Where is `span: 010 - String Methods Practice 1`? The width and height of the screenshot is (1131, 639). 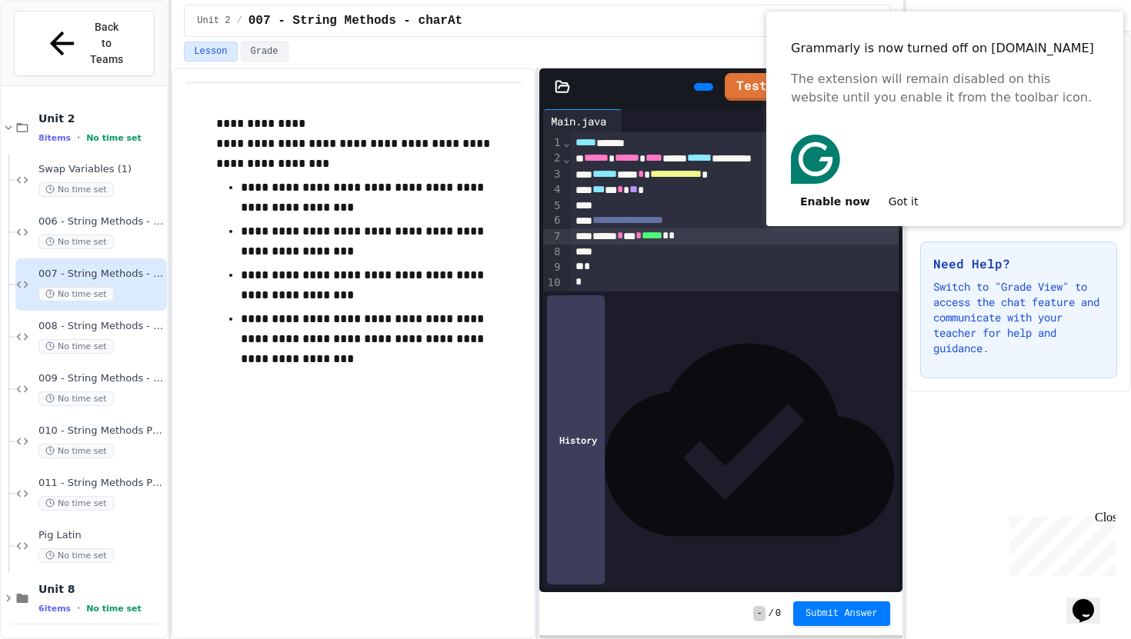
span: 010 - String Methods Practice 1 is located at coordinates (101, 431).